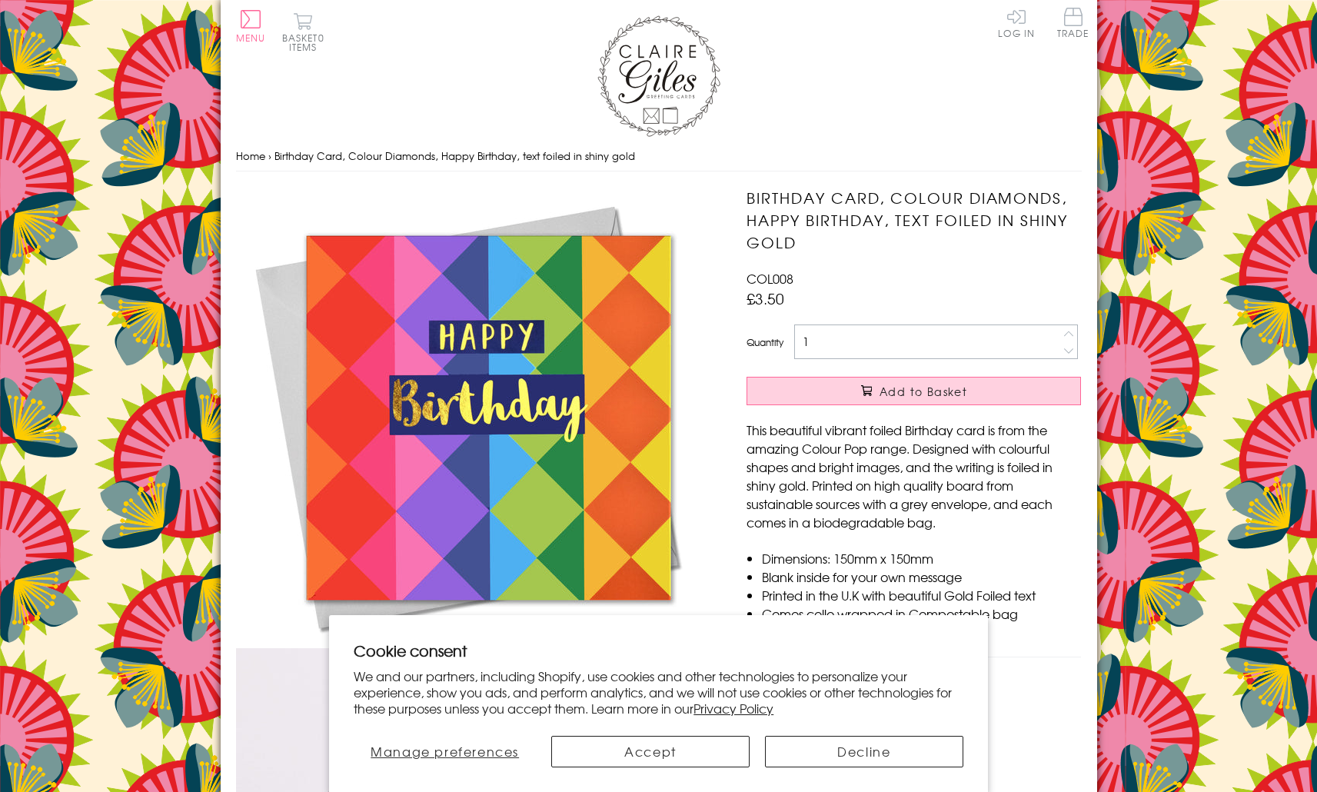  I want to click on a: Home, so click(251, 155).